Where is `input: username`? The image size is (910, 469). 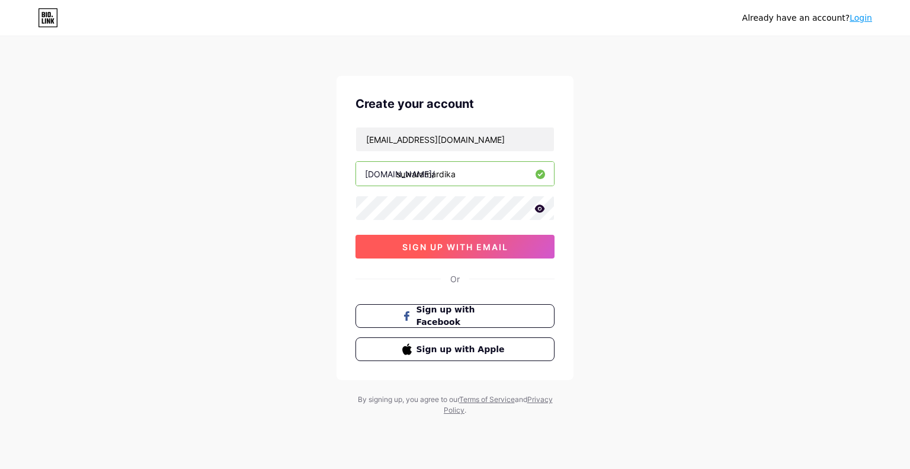
input: username is located at coordinates (455, 174).